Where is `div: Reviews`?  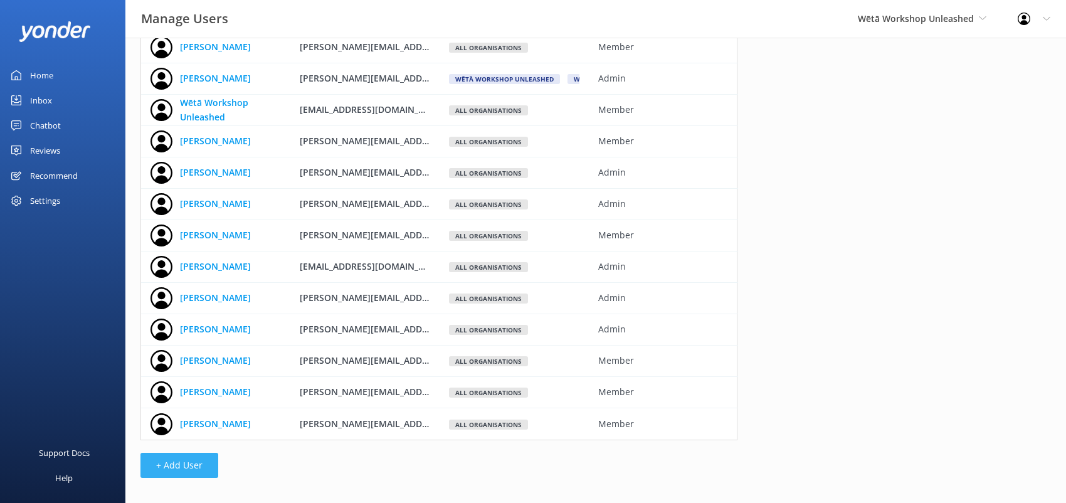 div: Reviews is located at coordinates (45, 151).